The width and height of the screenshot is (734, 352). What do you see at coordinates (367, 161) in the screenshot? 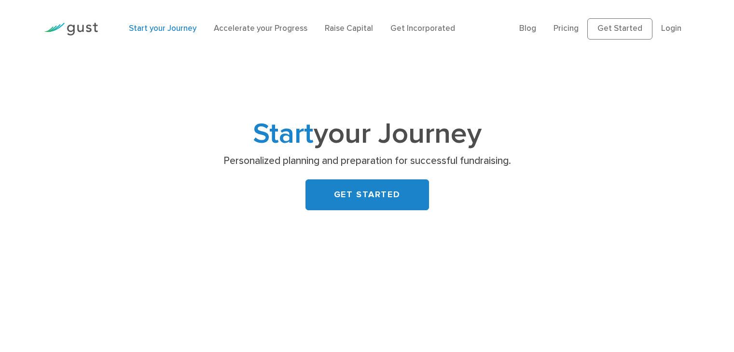
I see `p: Personalized planning and preparation for successful fundraising.` at bounding box center [367, 161].